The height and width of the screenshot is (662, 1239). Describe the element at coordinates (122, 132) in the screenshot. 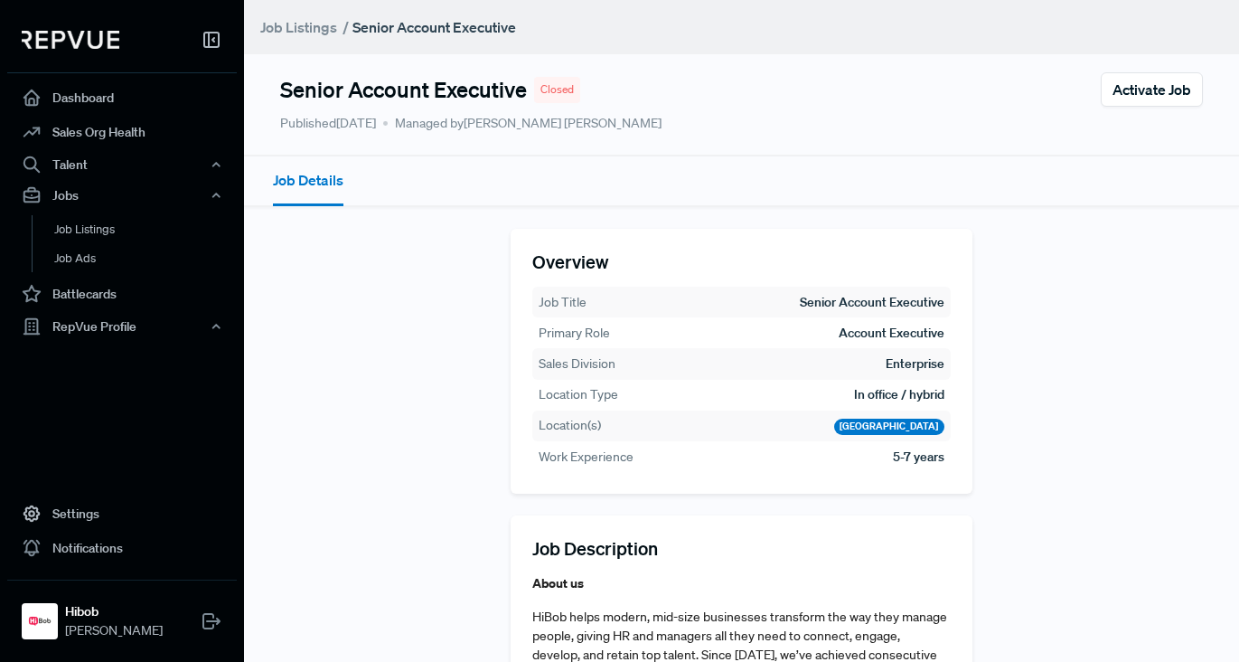

I see `a: Sales Org Health` at that location.